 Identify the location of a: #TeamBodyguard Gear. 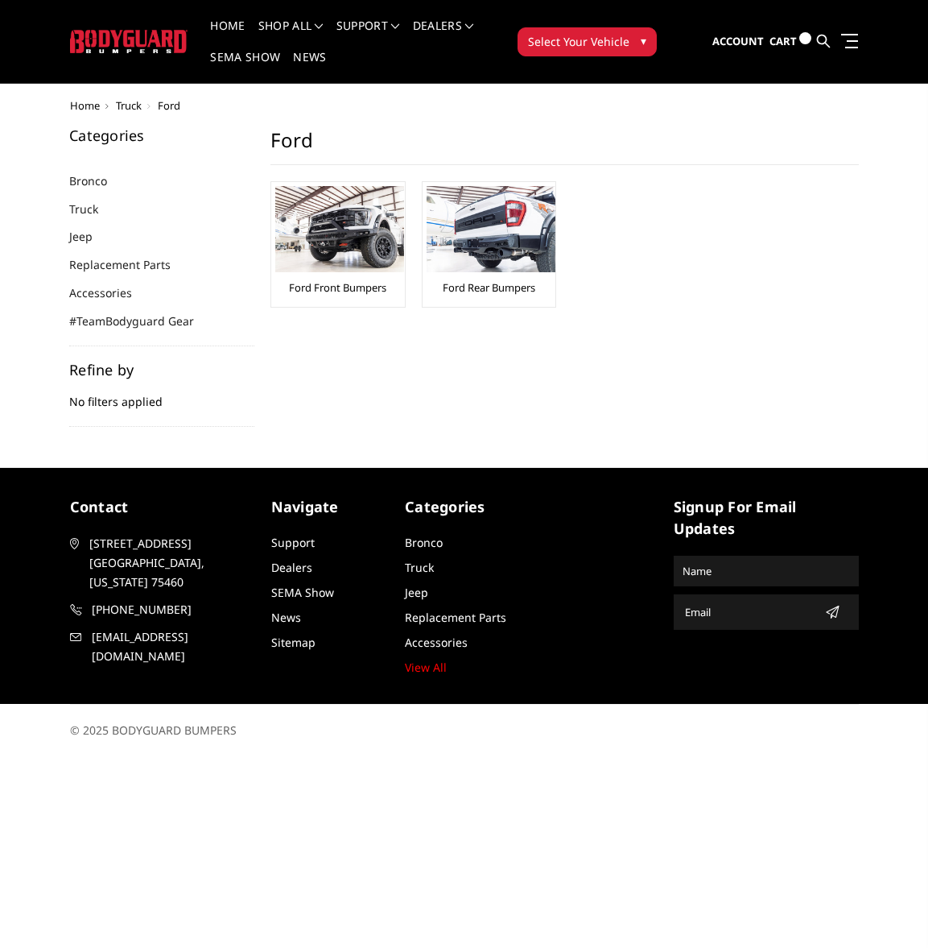
(142, 320).